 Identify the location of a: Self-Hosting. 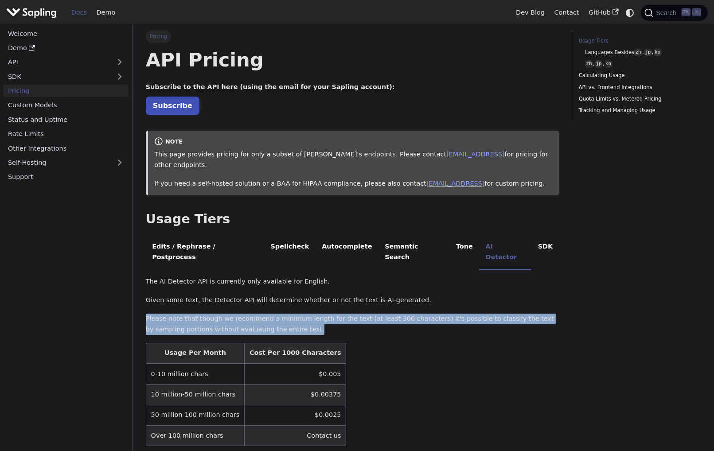
(66, 163).